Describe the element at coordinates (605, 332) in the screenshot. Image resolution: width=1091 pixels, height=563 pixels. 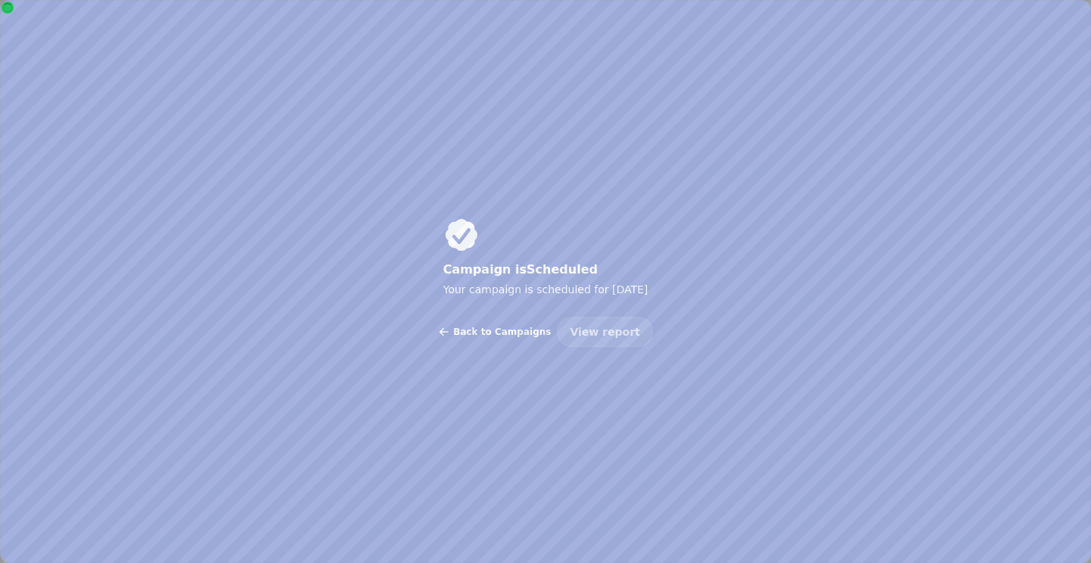
I see `span: View report` at that location.